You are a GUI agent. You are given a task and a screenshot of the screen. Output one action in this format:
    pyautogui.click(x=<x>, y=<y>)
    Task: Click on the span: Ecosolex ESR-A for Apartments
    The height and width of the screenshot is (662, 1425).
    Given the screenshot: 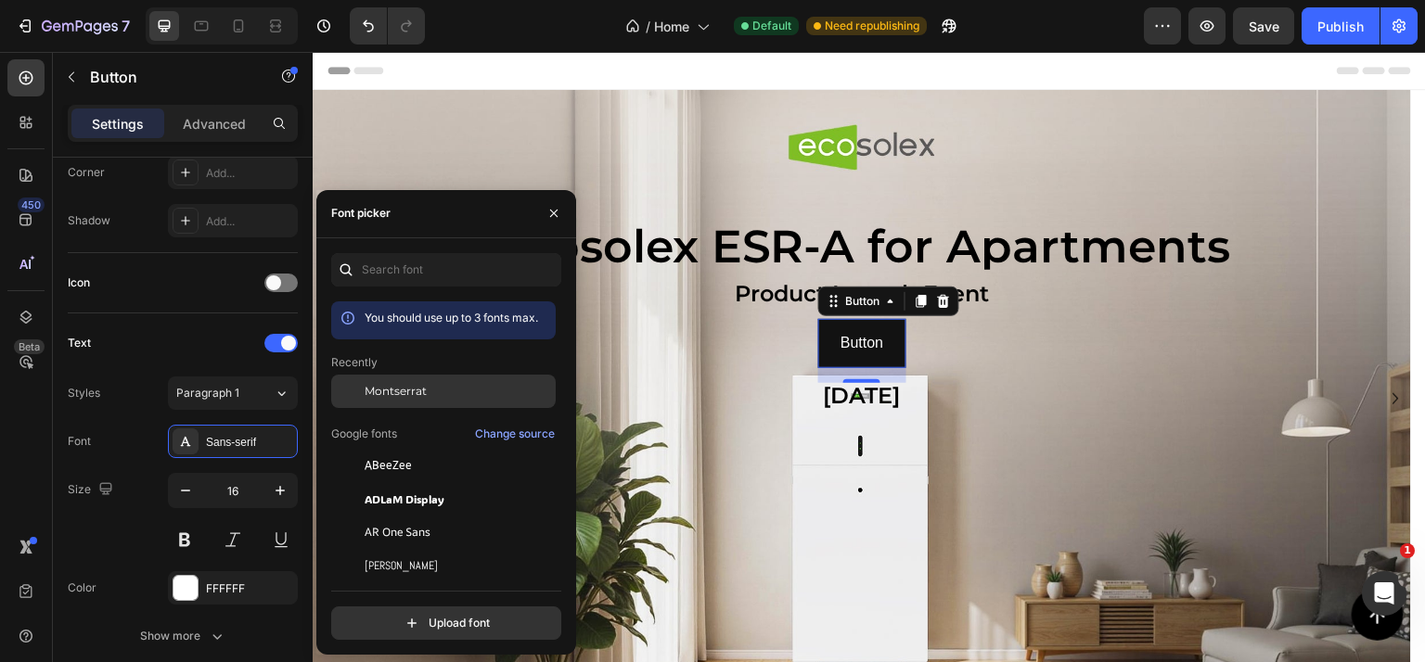 What is the action you would take?
    pyautogui.click(x=549, y=194)
    